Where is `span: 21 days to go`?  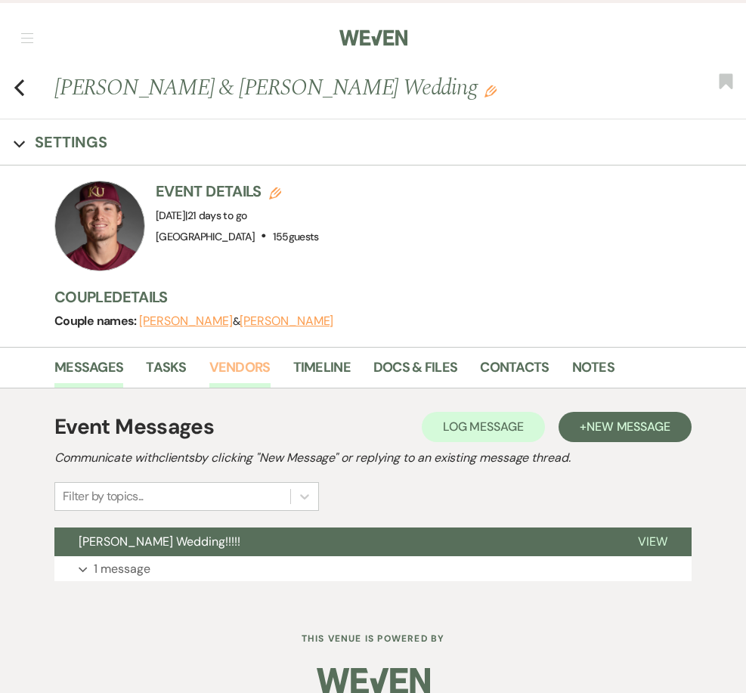
span: 21 days to go is located at coordinates (217, 215).